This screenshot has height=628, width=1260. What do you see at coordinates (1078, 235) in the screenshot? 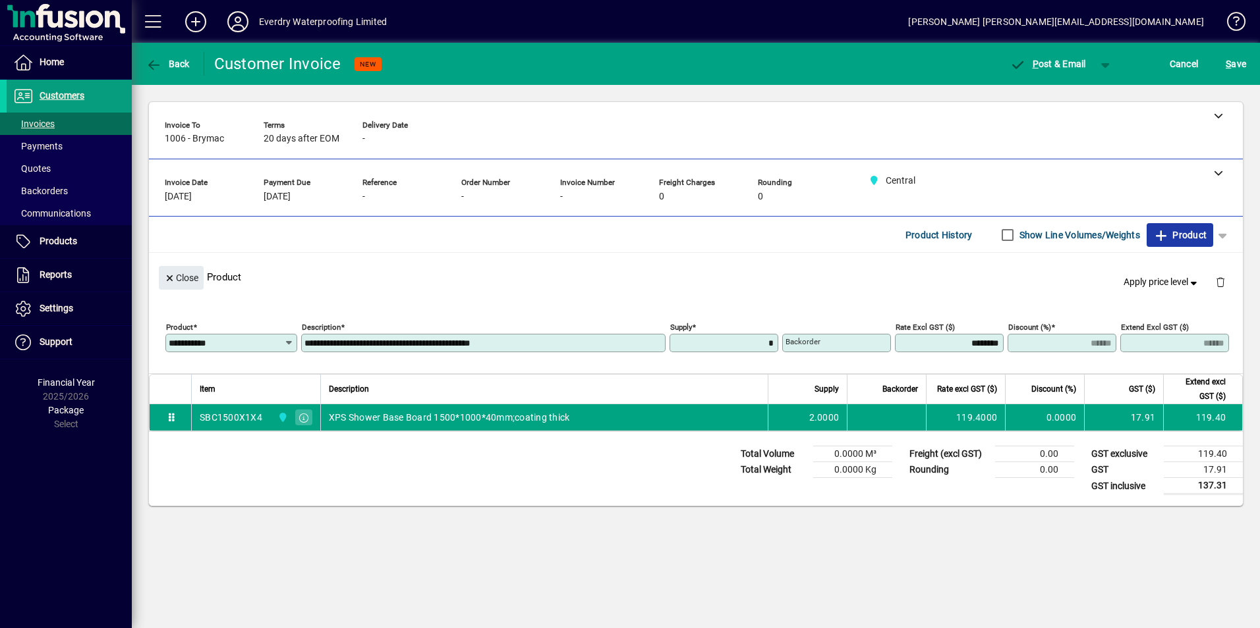
I see `label: Show Line Volumes/Weights` at bounding box center [1078, 235].